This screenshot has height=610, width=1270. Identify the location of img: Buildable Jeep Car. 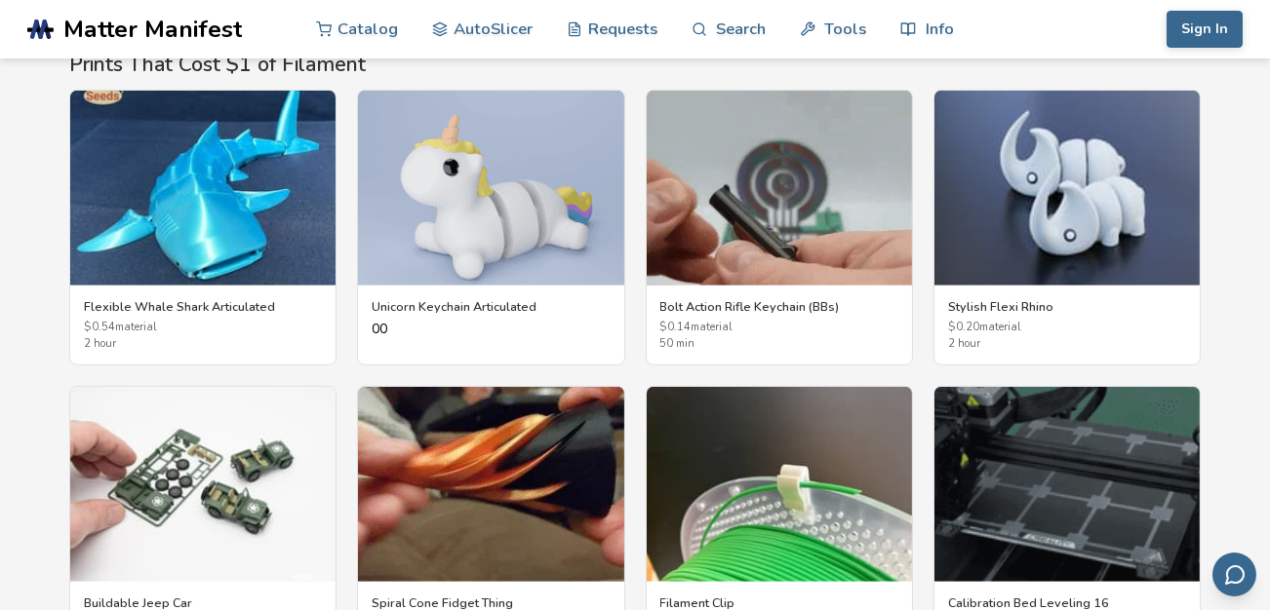
(203, 485).